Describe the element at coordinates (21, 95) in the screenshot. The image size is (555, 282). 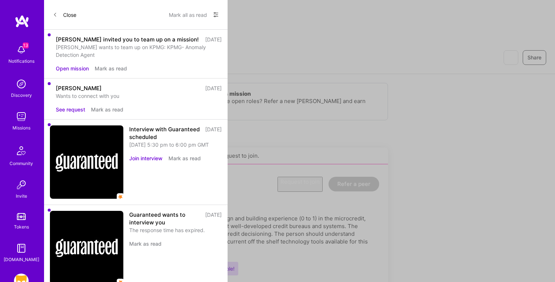
I see `div: Discovery` at that location.